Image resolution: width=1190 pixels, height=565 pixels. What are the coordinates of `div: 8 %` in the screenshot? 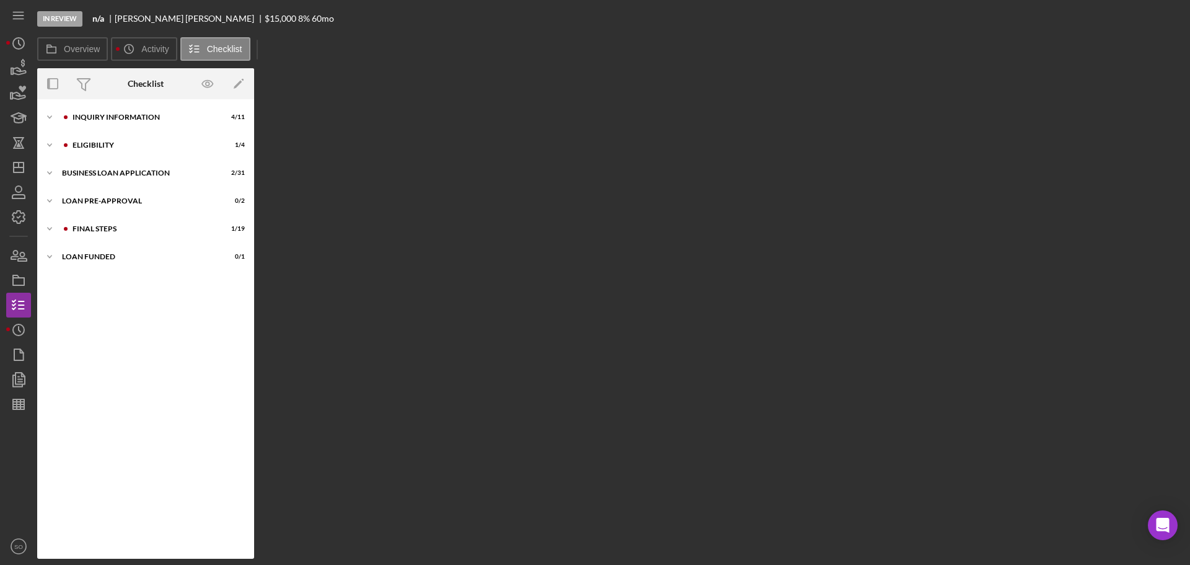 It's located at (304, 19).